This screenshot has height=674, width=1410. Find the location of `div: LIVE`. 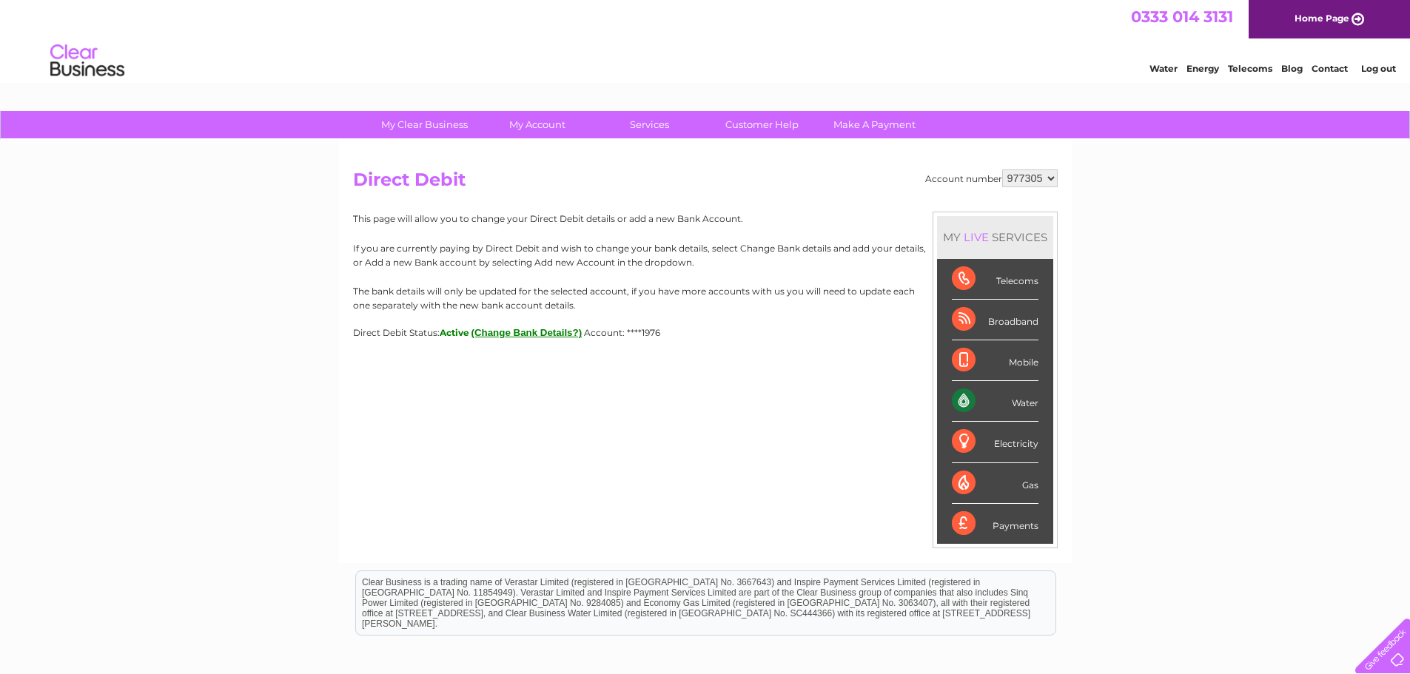

div: LIVE is located at coordinates (977, 237).